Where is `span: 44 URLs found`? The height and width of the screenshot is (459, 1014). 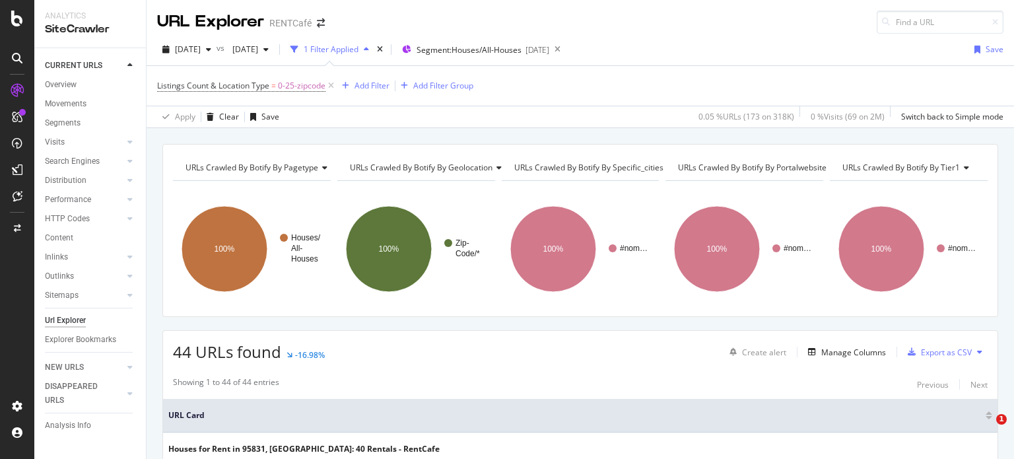
span: 44 URLs found is located at coordinates (227, 351).